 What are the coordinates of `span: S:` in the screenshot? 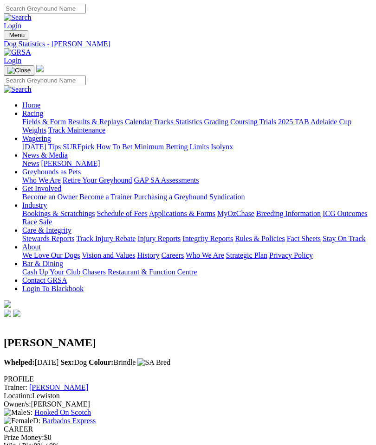 It's located at (18, 412).